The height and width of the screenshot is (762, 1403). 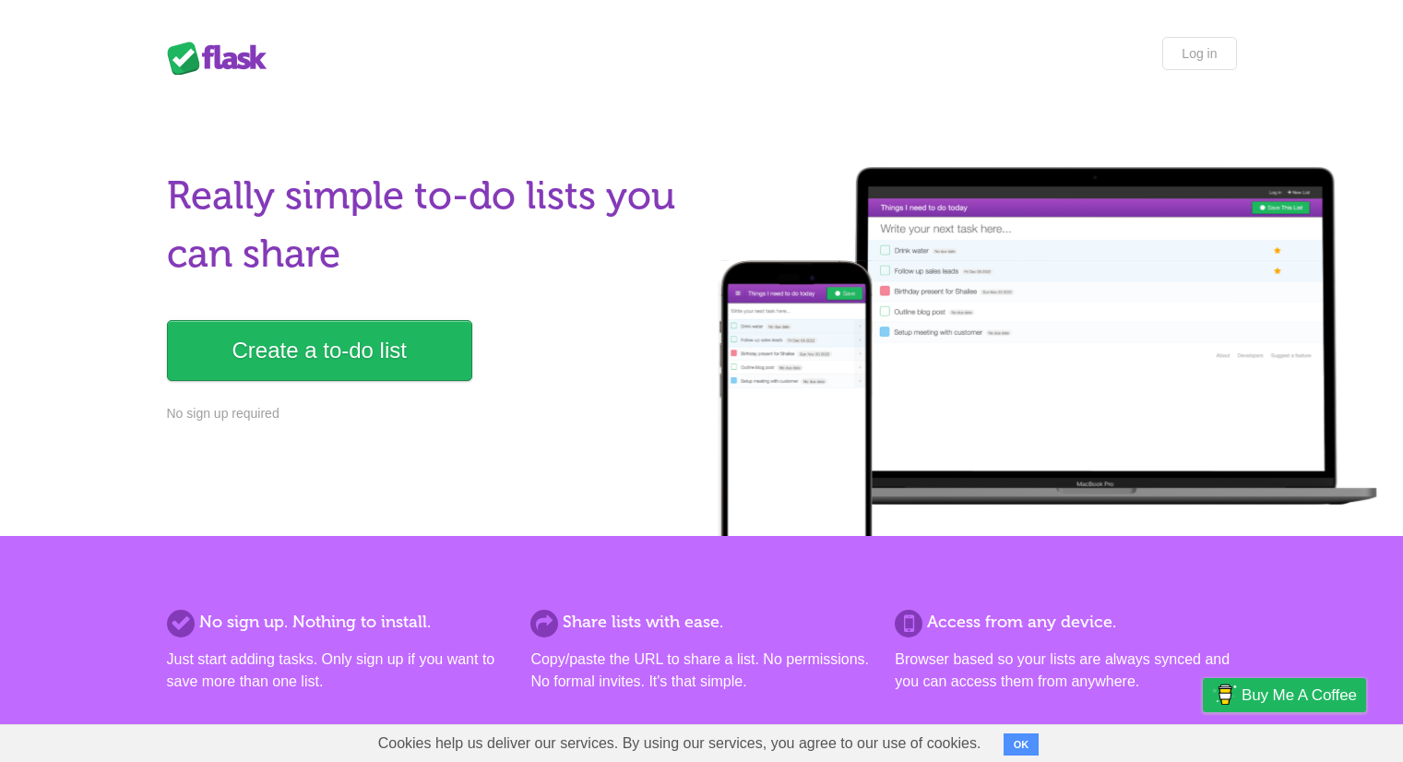 I want to click on p: Copy/paste the URL to share a list. No permissions. No formal invites. It's that simple., so click(x=701, y=671).